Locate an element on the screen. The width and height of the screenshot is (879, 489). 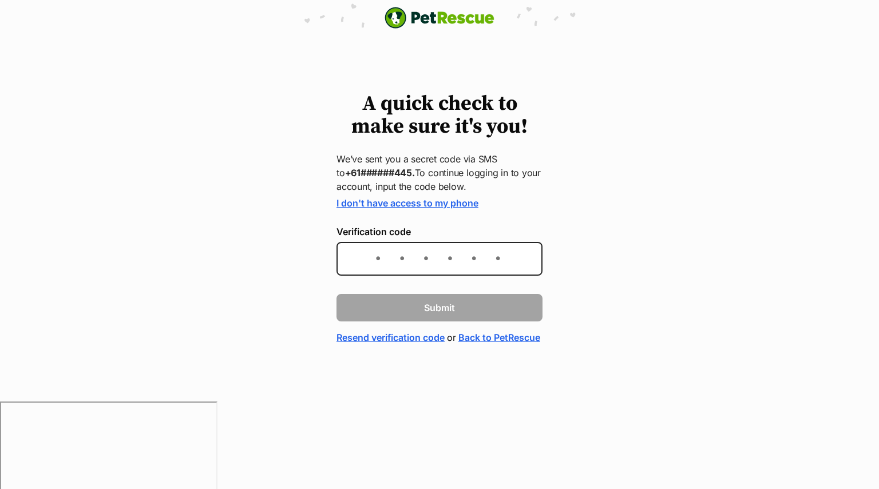
span: Submit is located at coordinates (439, 308).